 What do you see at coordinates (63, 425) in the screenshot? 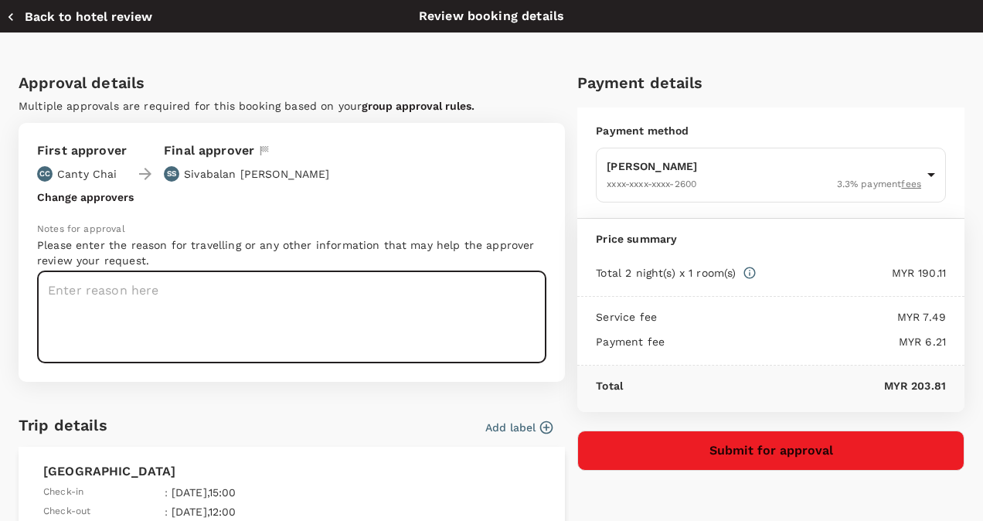
I see `h6: Trip details` at bounding box center [63, 425].